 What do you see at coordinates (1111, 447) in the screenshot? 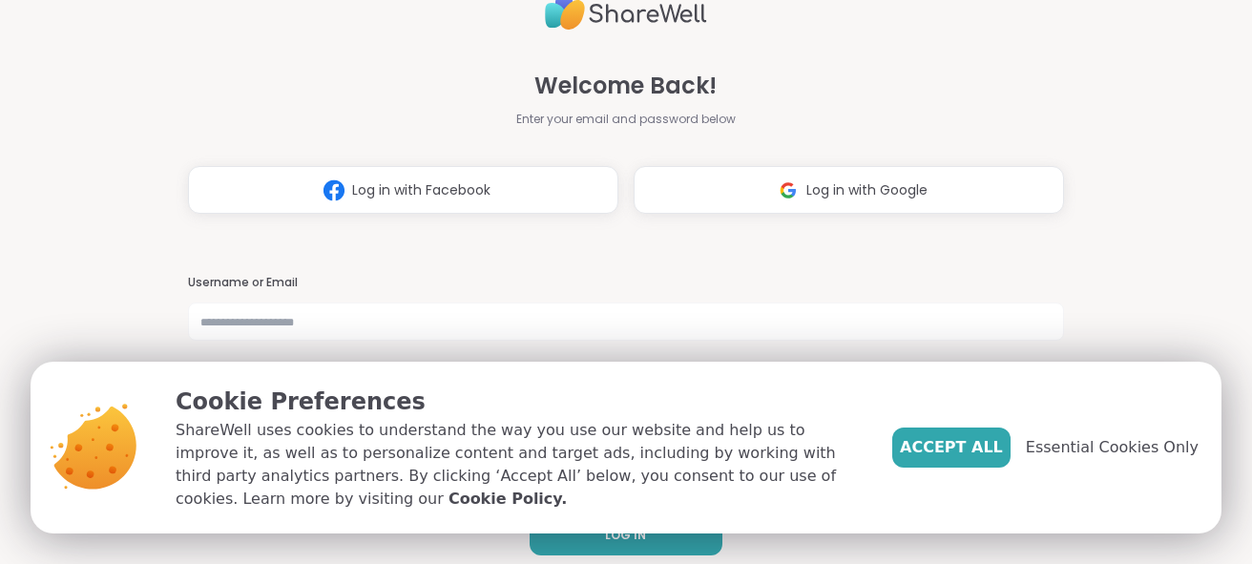
I see `span: Essential Cookies Only` at bounding box center [1111, 447].